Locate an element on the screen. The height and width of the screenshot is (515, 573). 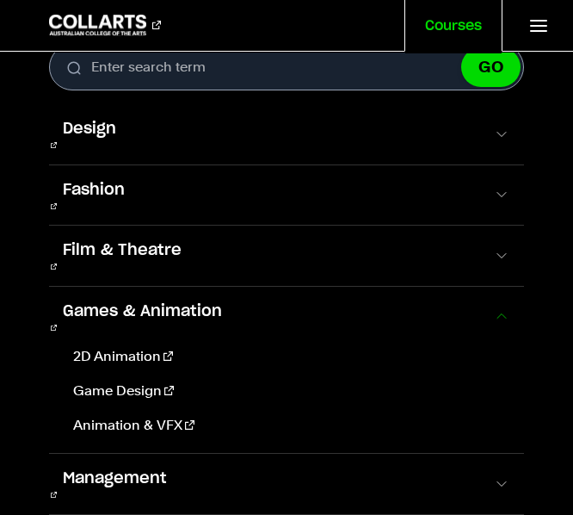
span: Design is located at coordinates (89, 129).